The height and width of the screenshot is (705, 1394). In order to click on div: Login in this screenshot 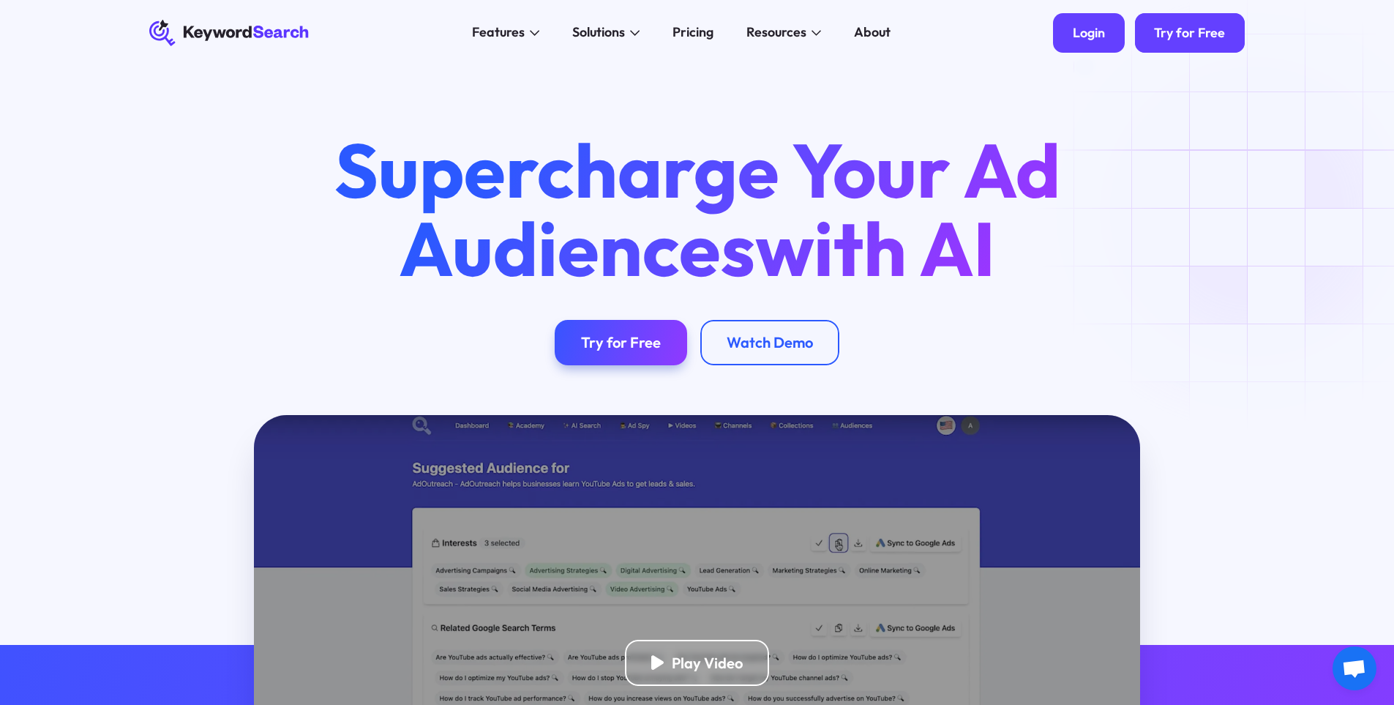, I will do `click(1089, 33)`.